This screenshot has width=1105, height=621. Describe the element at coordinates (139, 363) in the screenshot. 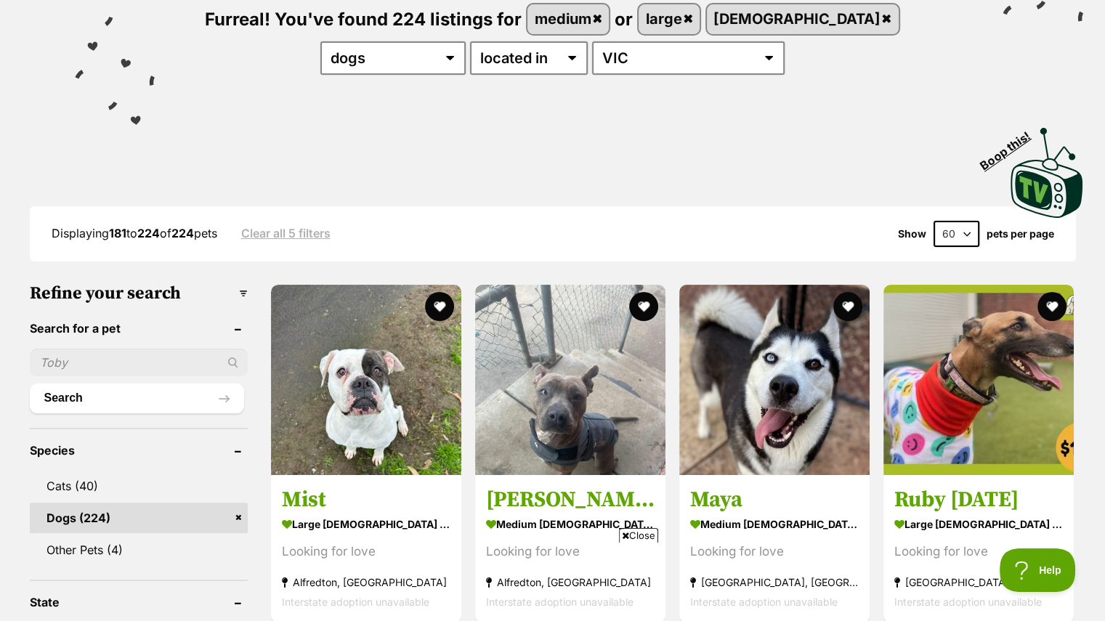

I see `input: Toby` at that location.